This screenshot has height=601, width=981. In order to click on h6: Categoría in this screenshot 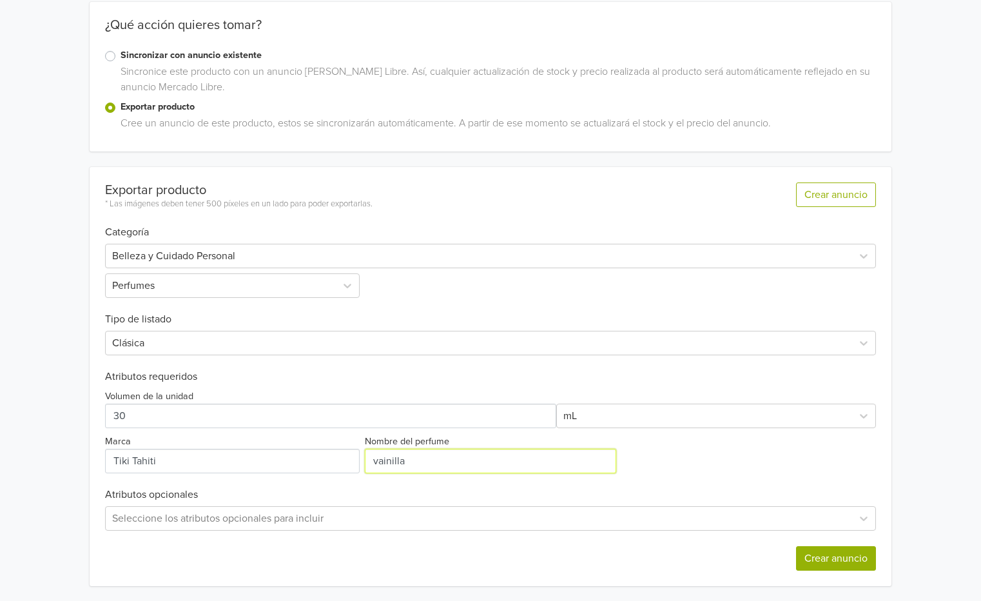, I will do `click(490, 224)`.